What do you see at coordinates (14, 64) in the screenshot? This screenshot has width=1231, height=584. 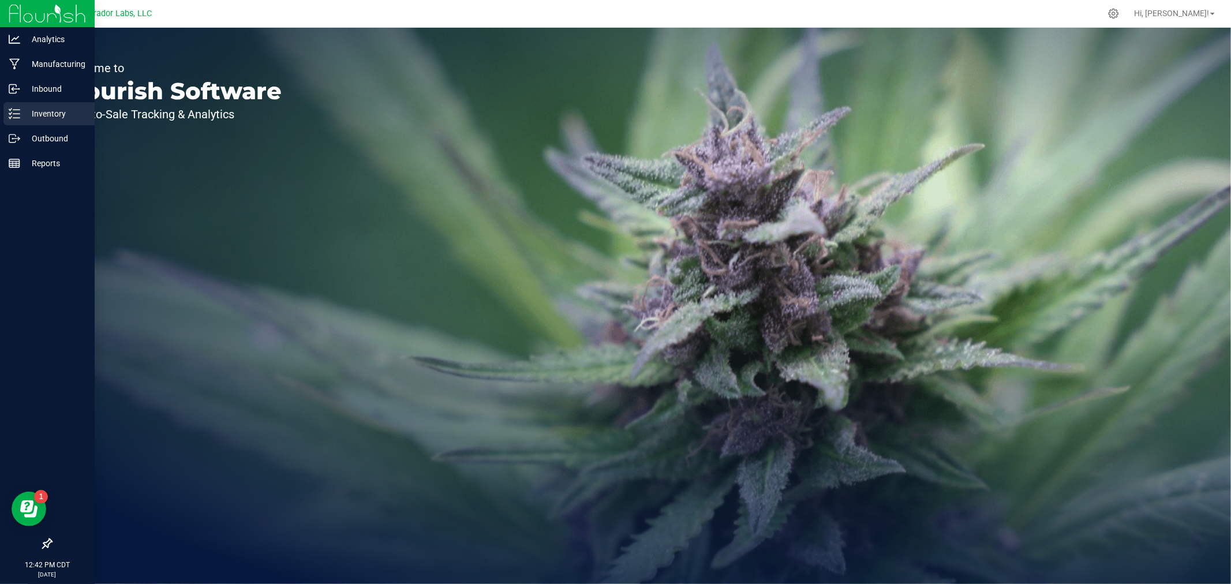 I see `inline-svg: Manufacturing` at bounding box center [14, 64].